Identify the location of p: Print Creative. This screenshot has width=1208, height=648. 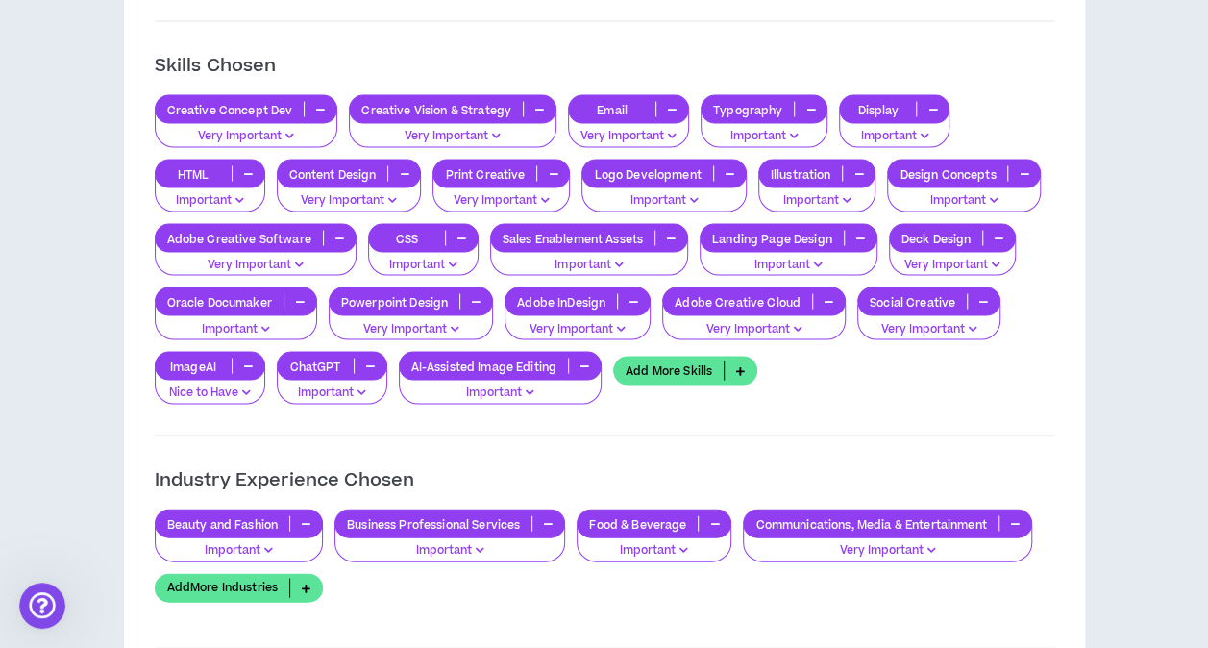
(485, 173).